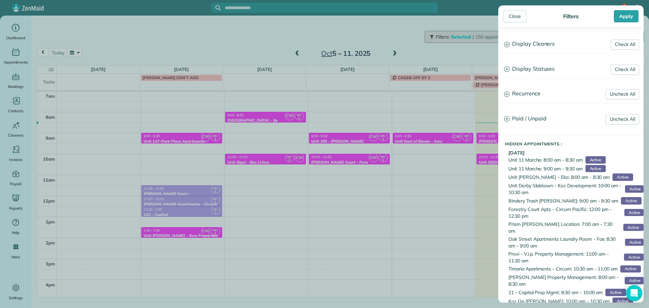 This screenshot has height=308, width=649. What do you see at coordinates (571, 94) in the screenshot?
I see `a: Recurrence` at bounding box center [571, 94].